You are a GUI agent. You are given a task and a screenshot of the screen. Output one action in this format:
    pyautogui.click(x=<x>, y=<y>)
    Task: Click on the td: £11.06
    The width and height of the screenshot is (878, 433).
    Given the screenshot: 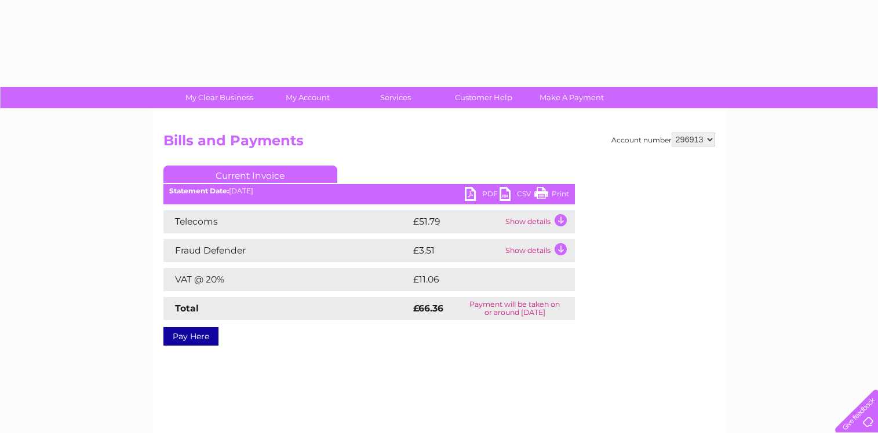 What is the action you would take?
    pyautogui.click(x=480, y=280)
    